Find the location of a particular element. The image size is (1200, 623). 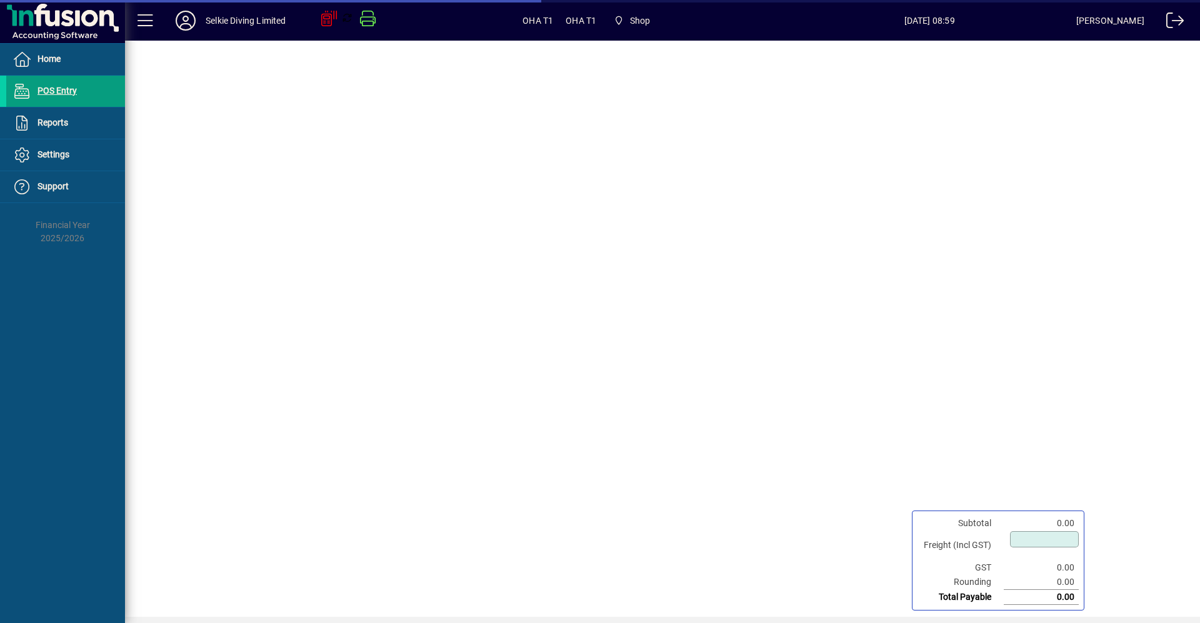

span: POS Entry is located at coordinates (57, 91).